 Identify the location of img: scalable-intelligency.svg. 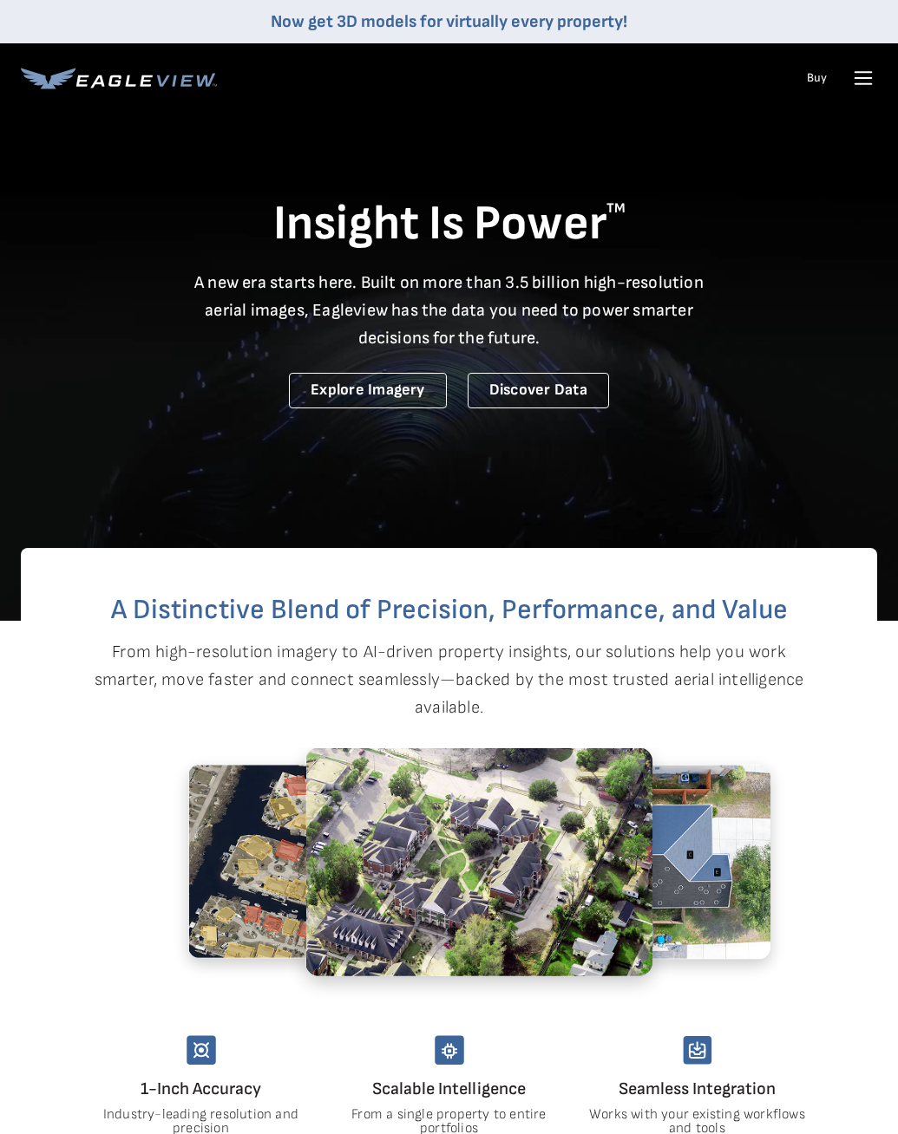
(449, 1050).